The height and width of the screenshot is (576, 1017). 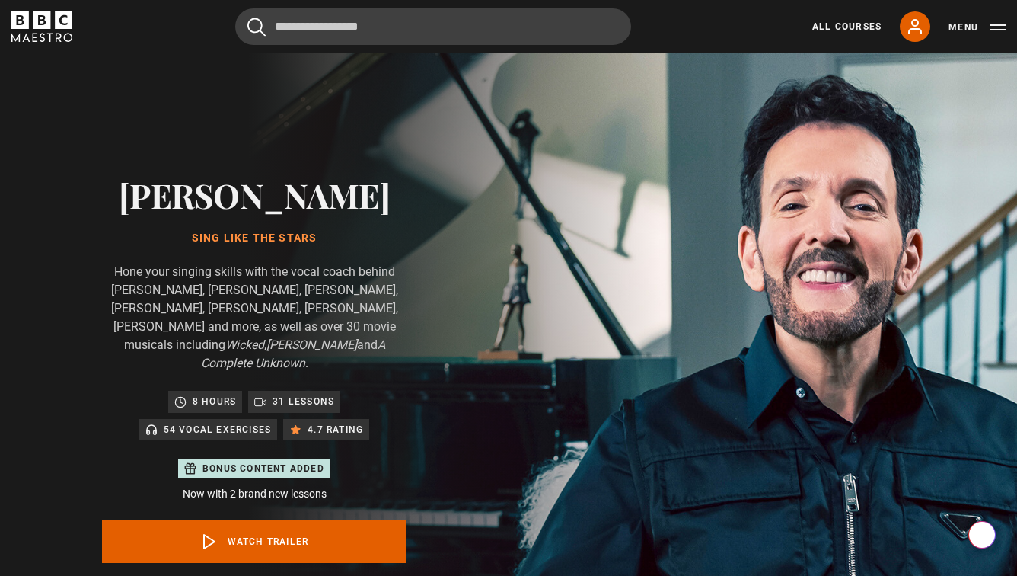 I want to click on h1: Sing Like the Stars, so click(x=254, y=238).